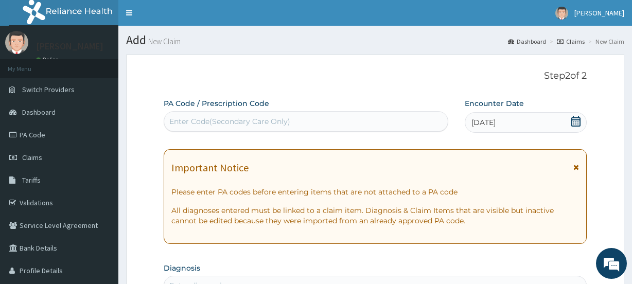 Image resolution: width=632 pixels, height=284 pixels. I want to click on h1: Add, so click(375, 40).